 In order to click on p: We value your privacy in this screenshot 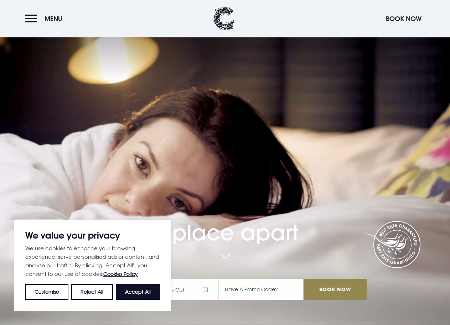, I will do `click(93, 236)`.